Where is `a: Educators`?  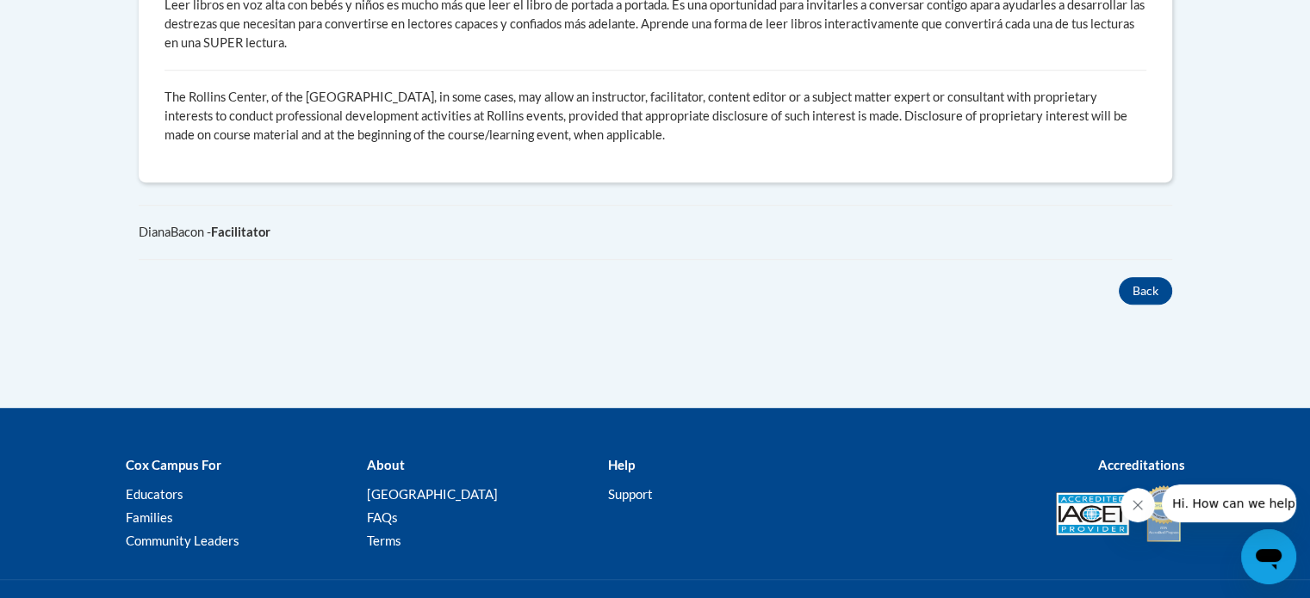
a: Educators is located at coordinates (154, 494).